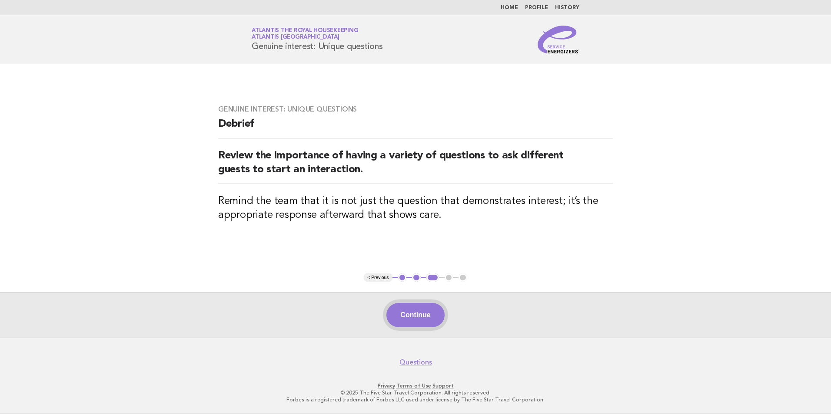 This screenshot has width=831, height=414. What do you see at coordinates (509, 8) in the screenshot?
I see `a: Home` at bounding box center [509, 8].